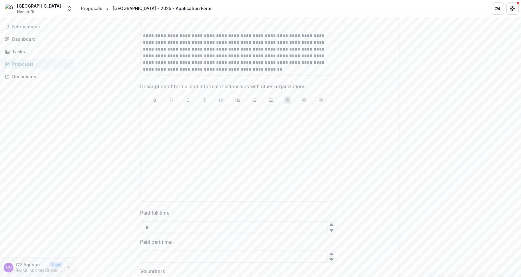  I want to click on nav: breadcrumb, so click(146, 8).